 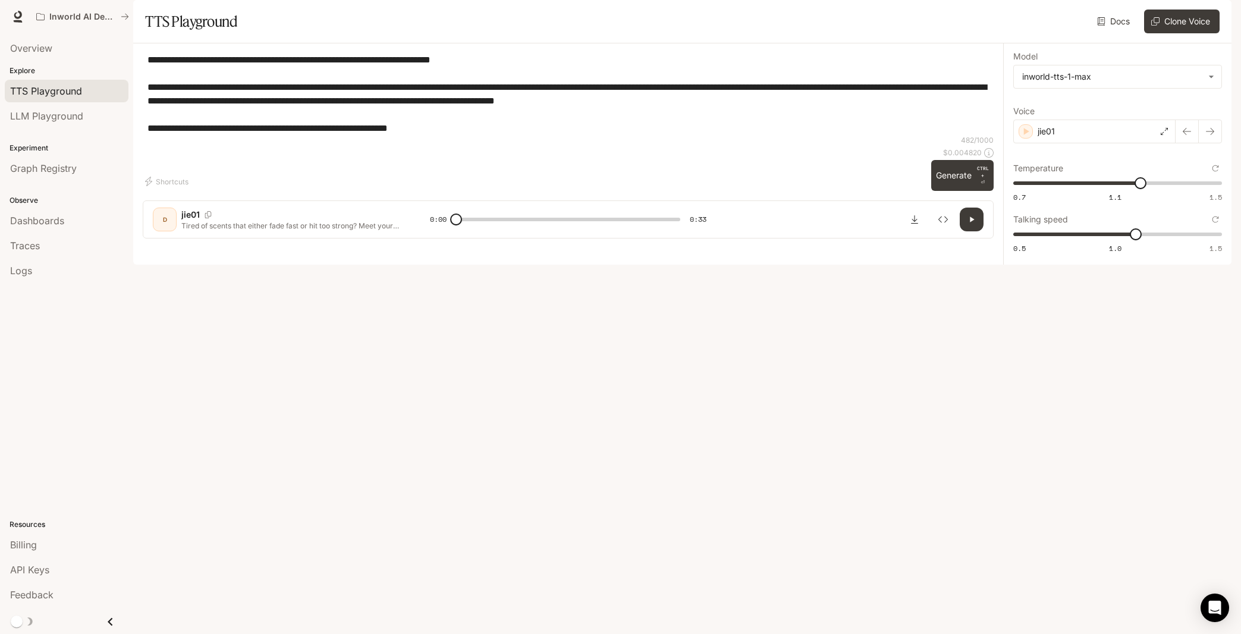 I want to click on p: 482 / 1000, so click(x=977, y=140).